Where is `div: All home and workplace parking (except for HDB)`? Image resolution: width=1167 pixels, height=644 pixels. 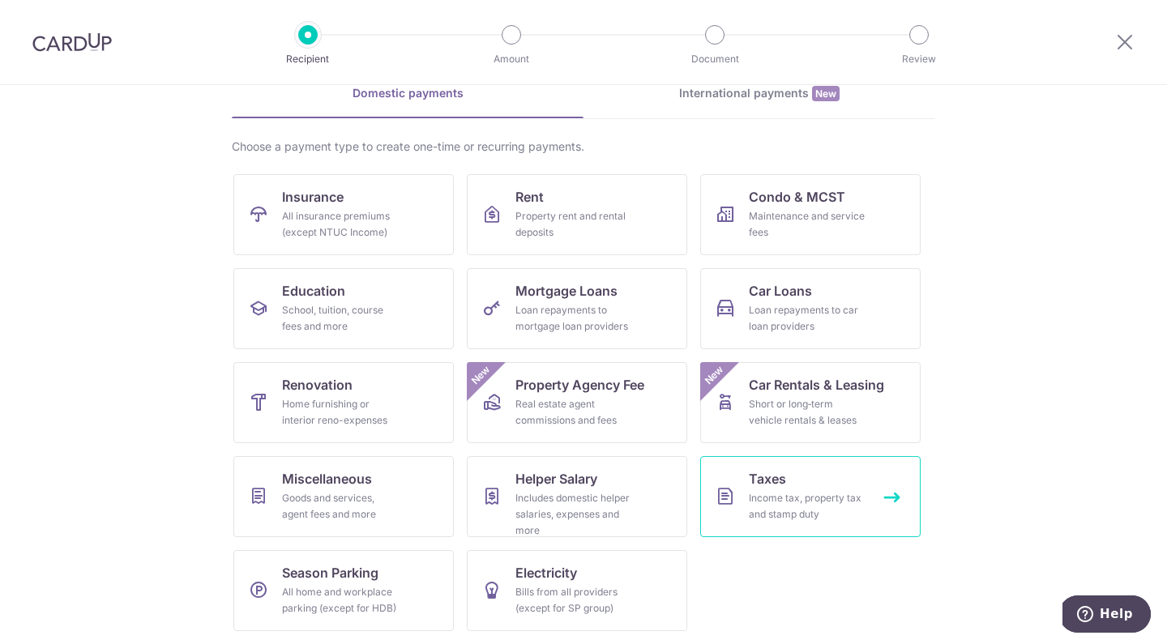 div: All home and workplace parking (except for HDB) is located at coordinates (340, 601).